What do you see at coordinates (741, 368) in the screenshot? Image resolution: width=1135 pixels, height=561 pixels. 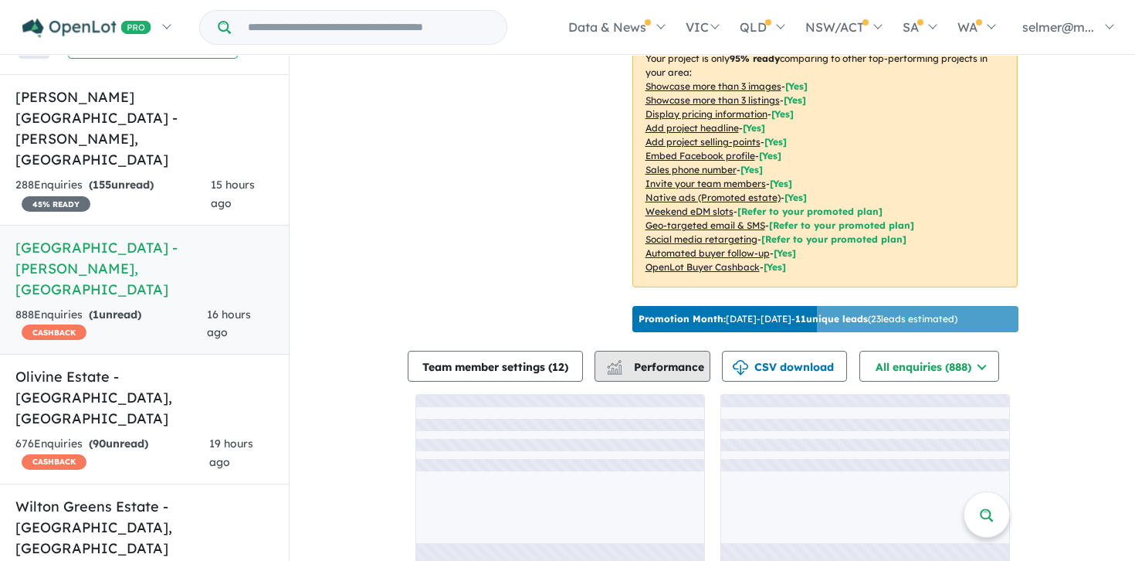 I see `img: download icon` at bounding box center [741, 368].